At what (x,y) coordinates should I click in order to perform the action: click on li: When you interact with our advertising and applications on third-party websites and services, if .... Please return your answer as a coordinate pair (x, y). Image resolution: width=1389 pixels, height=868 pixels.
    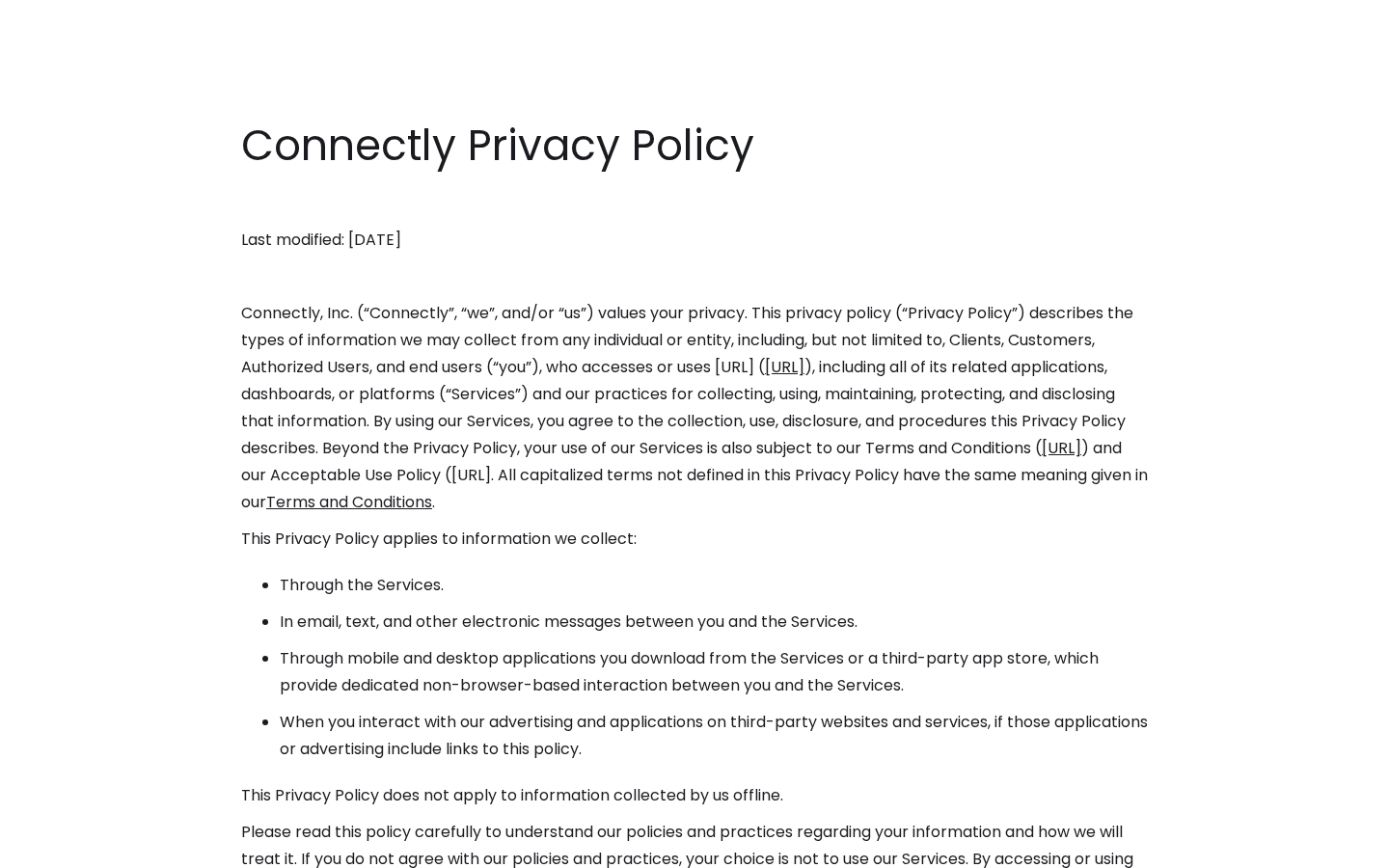
    Looking at the image, I should click on (713, 736).